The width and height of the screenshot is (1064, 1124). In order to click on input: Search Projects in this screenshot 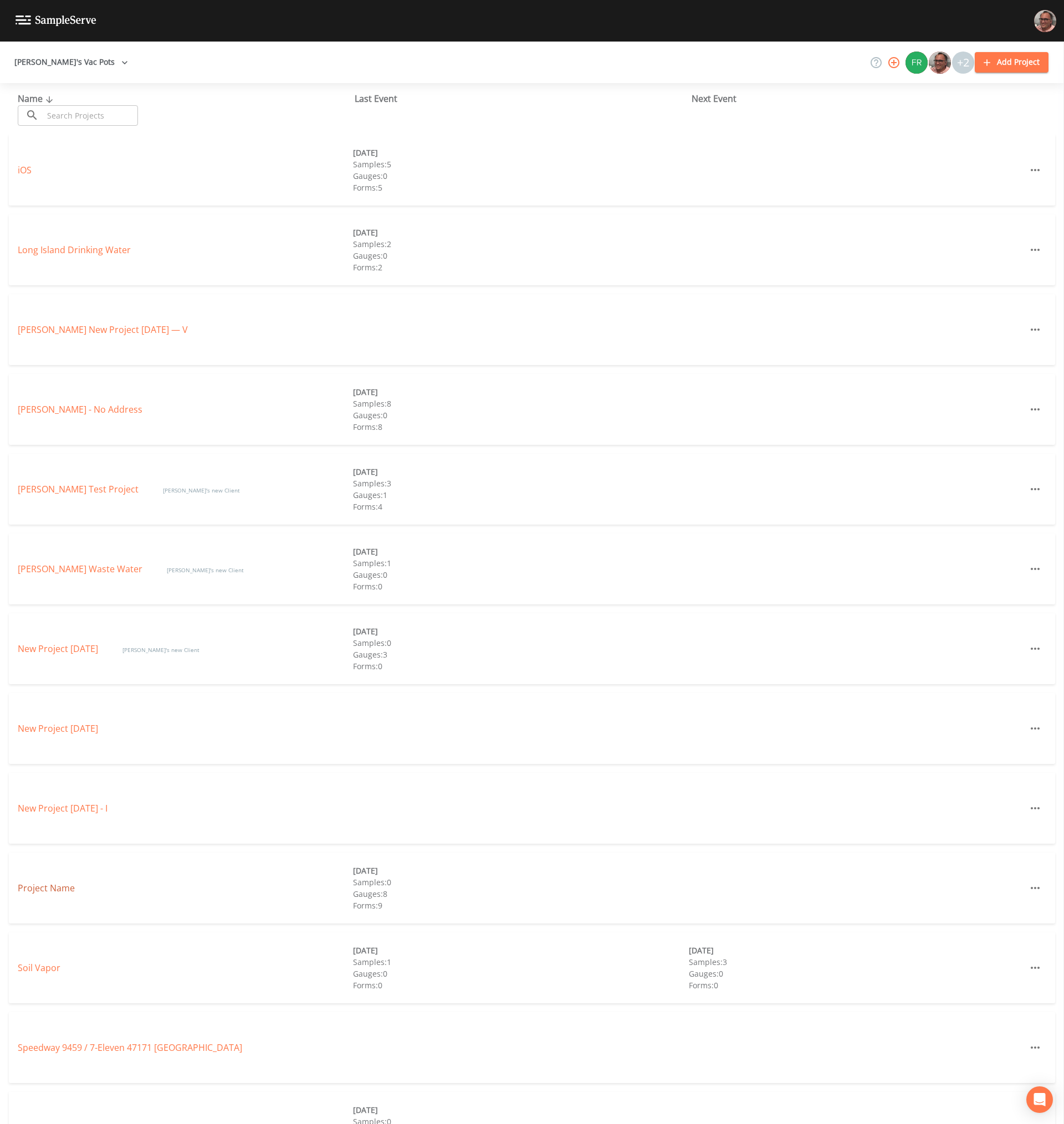, I will do `click(91, 115)`.